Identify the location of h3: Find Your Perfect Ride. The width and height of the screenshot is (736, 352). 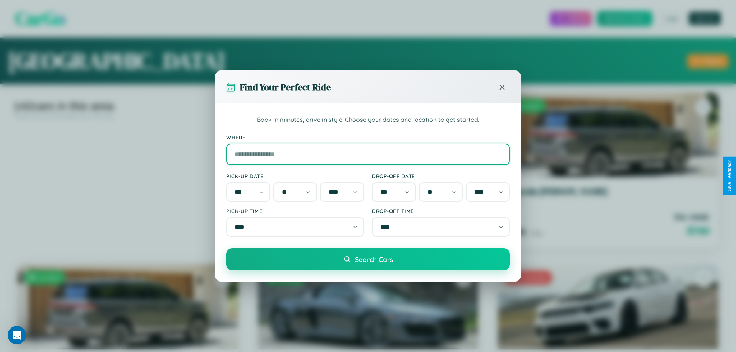
(285, 87).